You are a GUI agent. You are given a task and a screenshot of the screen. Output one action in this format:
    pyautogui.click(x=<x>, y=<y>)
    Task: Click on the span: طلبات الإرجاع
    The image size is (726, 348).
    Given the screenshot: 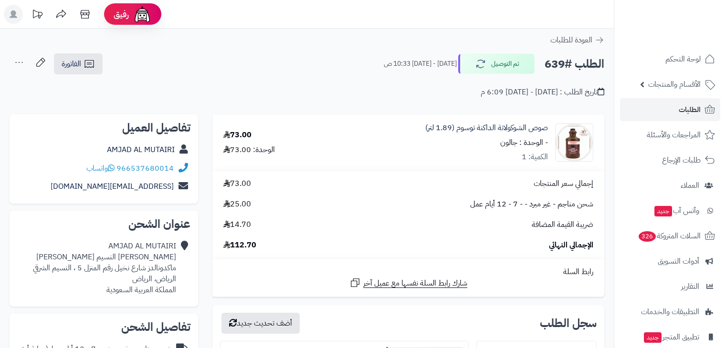 What is the action you would take?
    pyautogui.click(x=681, y=160)
    